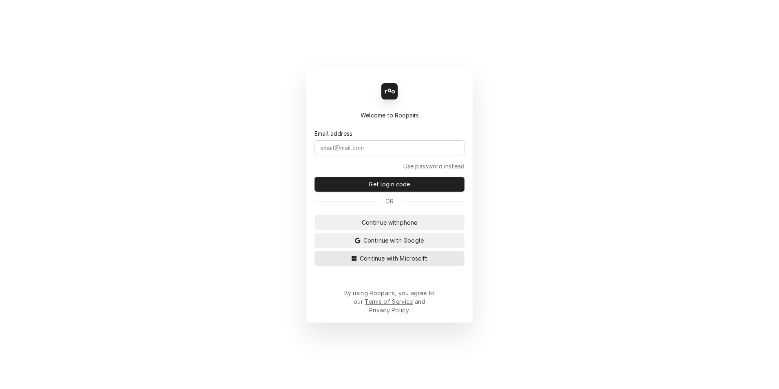 The image size is (779, 389). I want to click on button: Continue withphone, so click(389, 222).